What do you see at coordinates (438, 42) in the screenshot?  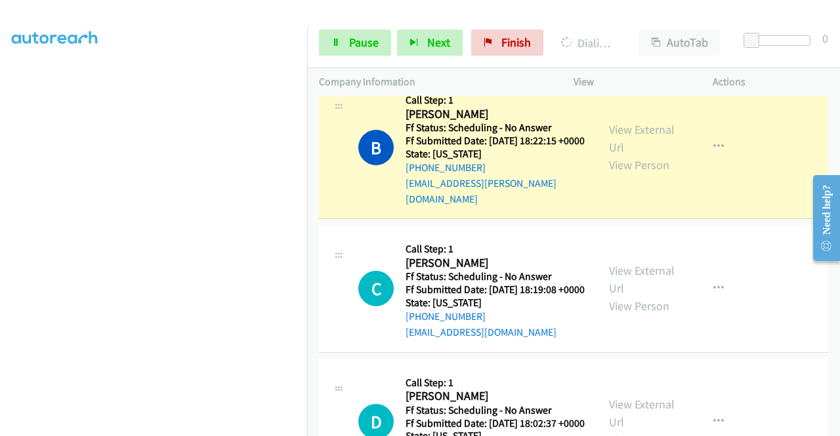 I see `span: Next` at bounding box center [438, 42].